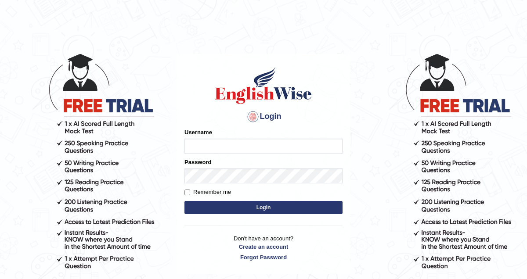 The image size is (527, 279). What do you see at coordinates (263, 86) in the screenshot?
I see `img: Logo of English Wise sign in for intelligent practice with AI` at bounding box center [263, 86].